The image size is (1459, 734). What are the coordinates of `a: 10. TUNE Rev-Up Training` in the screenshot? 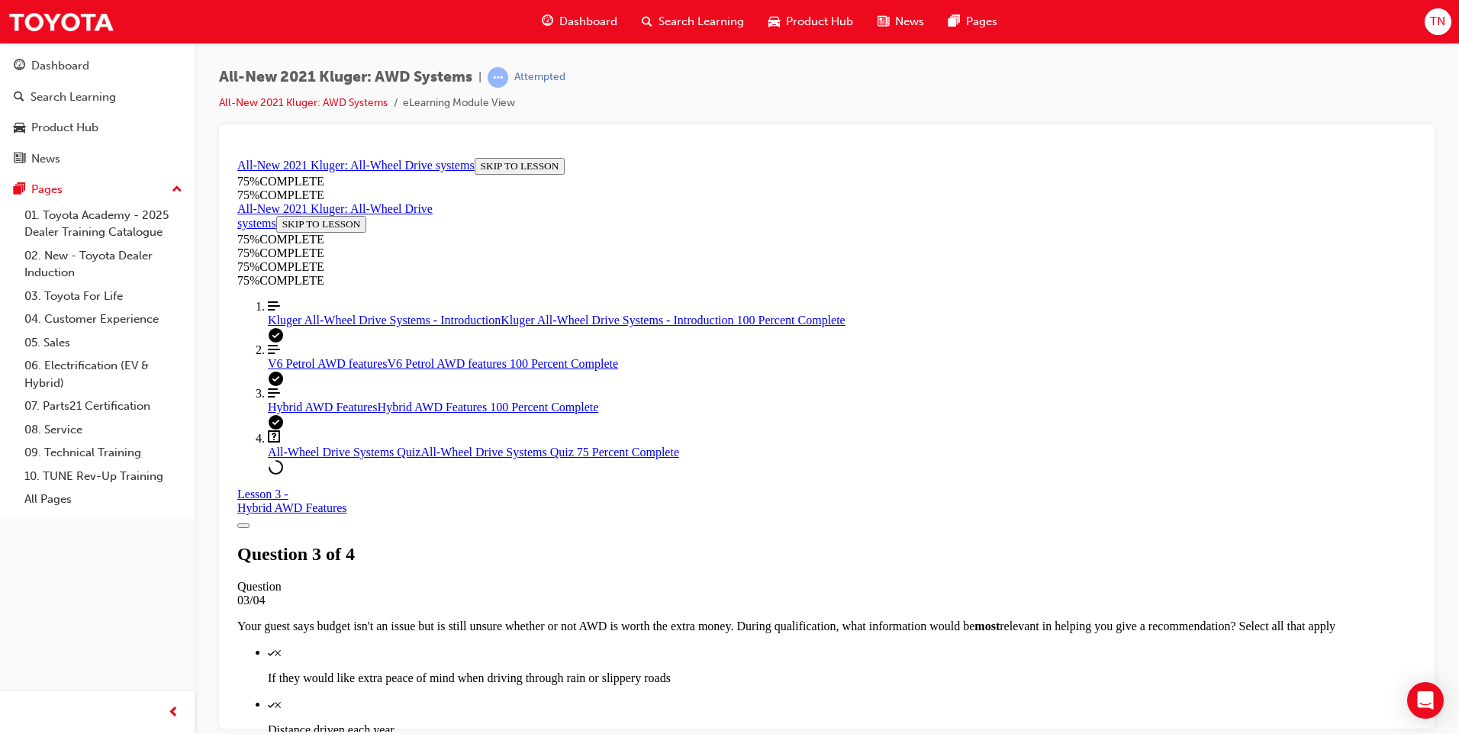 It's located at (103, 476).